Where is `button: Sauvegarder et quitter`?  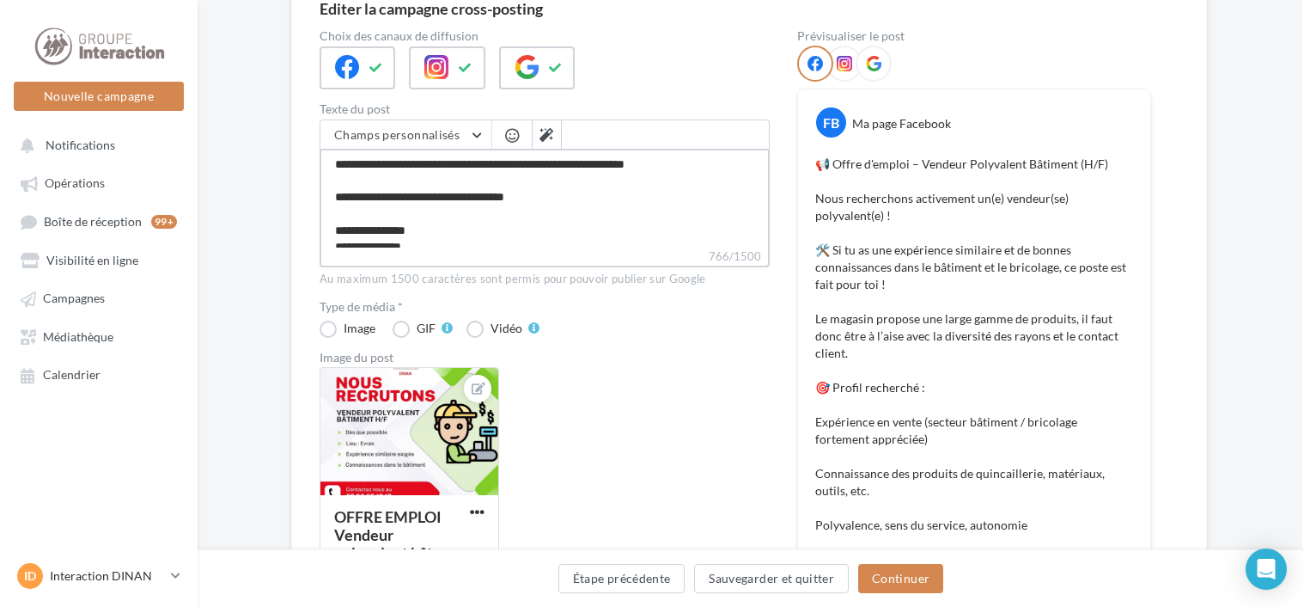 button: Sauvegarder et quitter is located at coordinates (772, 578).